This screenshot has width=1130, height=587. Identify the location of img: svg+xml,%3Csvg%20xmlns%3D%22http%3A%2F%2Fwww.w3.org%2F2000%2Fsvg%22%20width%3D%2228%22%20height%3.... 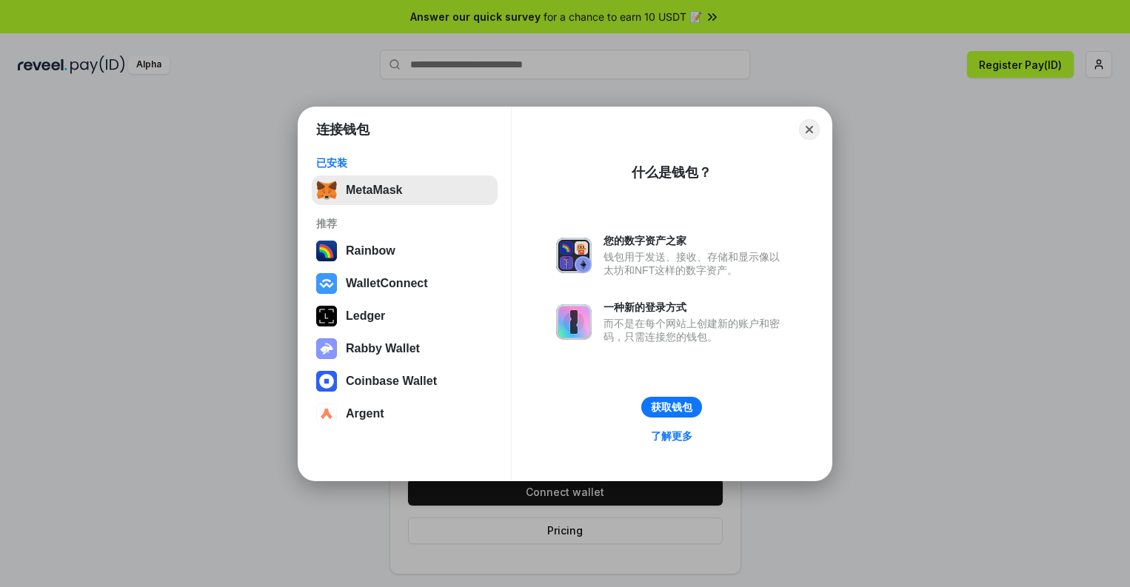
(327, 316).